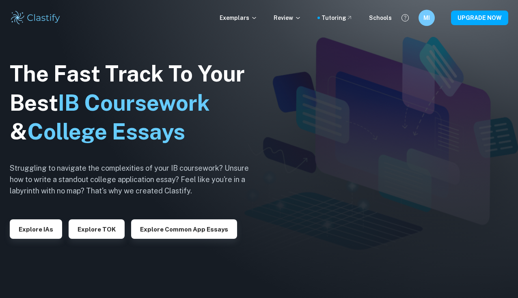 The height and width of the screenshot is (298, 518). I want to click on a: Clastify logo, so click(35, 18).